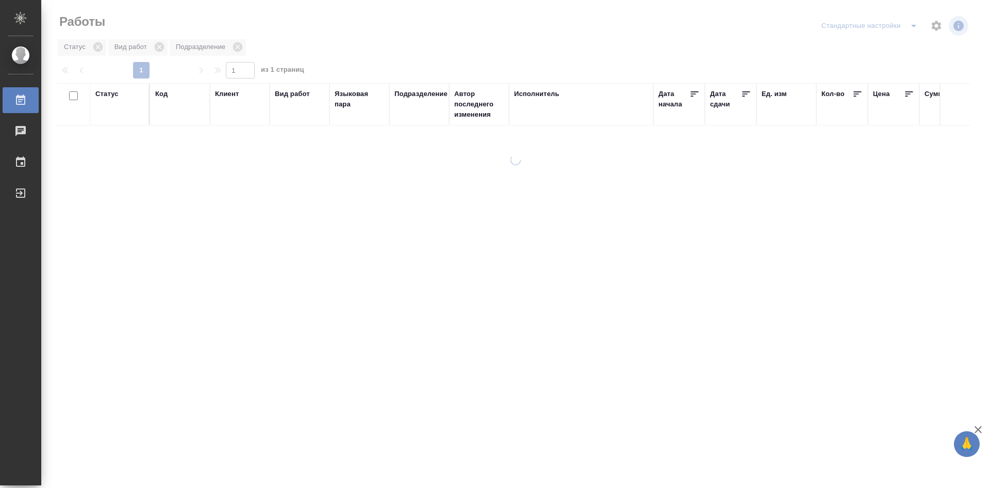  Describe the element at coordinates (882, 94) in the screenshot. I see `div: Цена` at that location.